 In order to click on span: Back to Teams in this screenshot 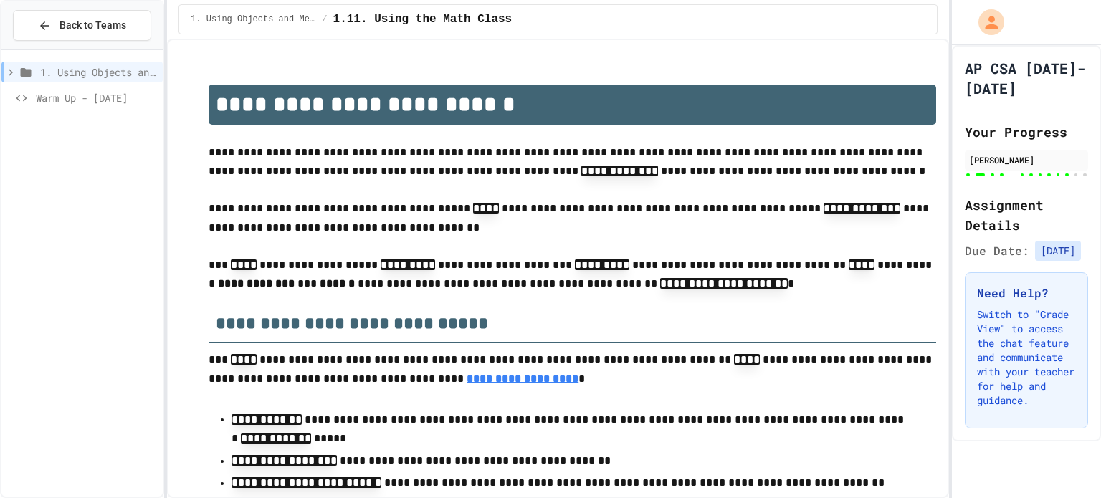, I will do `click(92, 25)`.